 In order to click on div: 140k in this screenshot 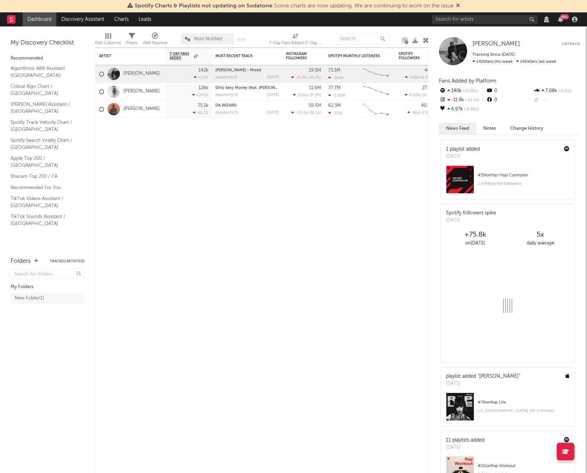, I will do `click(462, 91)`.